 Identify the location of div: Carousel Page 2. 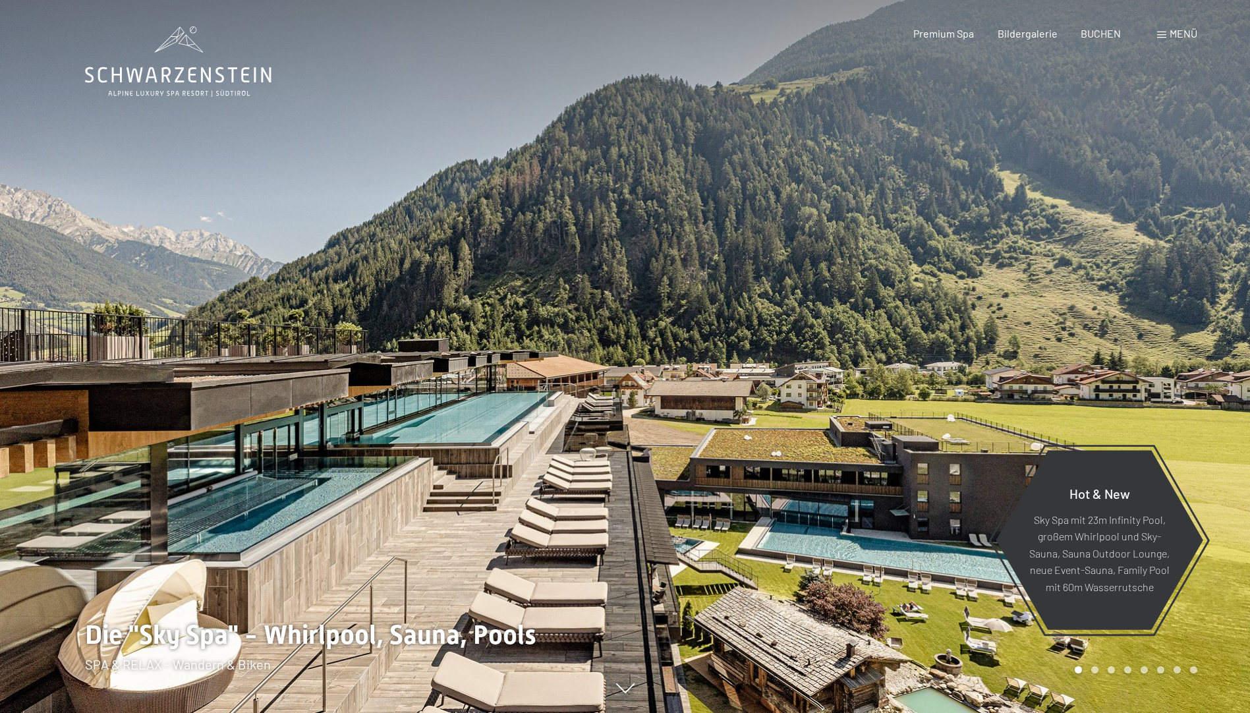
(1095, 670).